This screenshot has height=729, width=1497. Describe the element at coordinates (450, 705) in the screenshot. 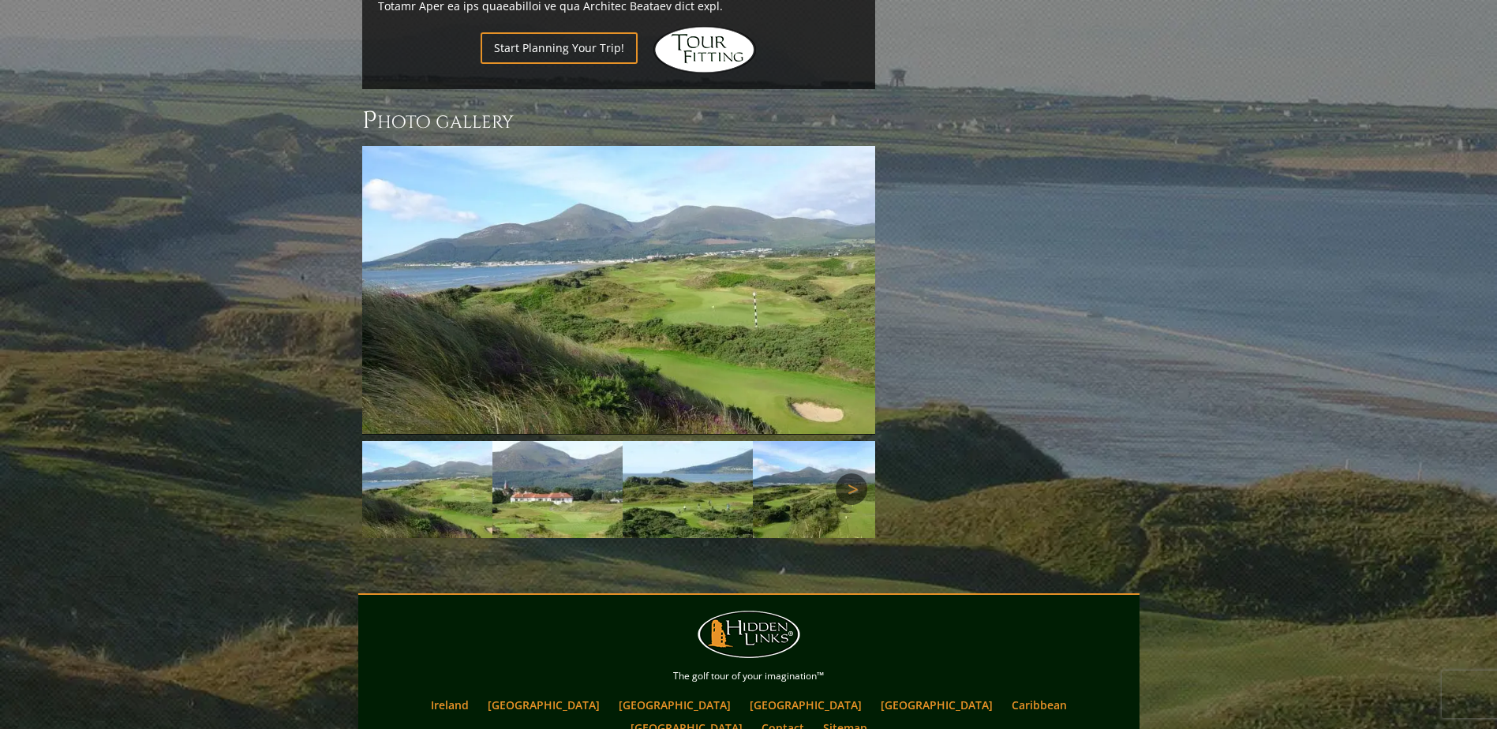

I see `a: Ireland` at that location.